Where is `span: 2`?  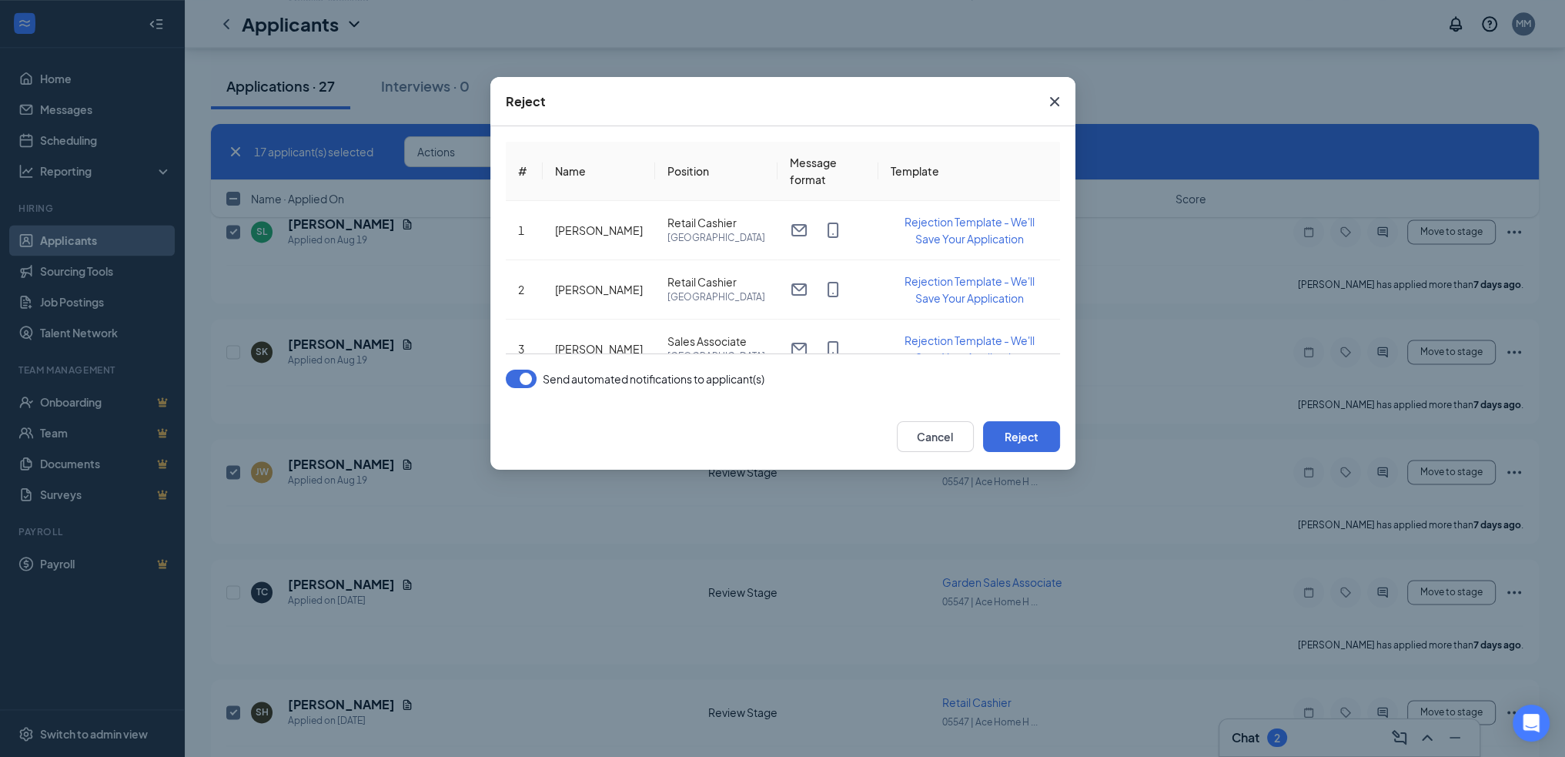 span: 2 is located at coordinates (521, 289).